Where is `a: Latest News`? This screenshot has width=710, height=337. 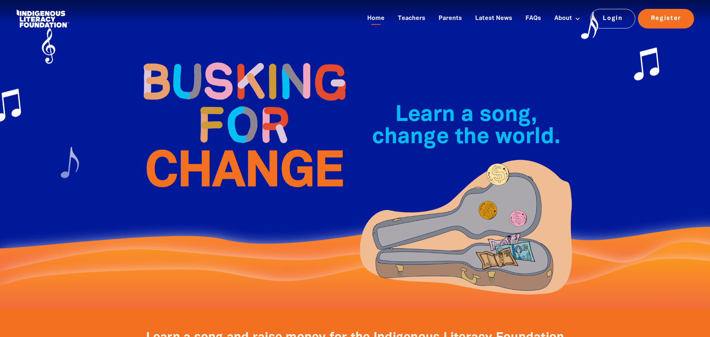
a: Latest News is located at coordinates (493, 18).